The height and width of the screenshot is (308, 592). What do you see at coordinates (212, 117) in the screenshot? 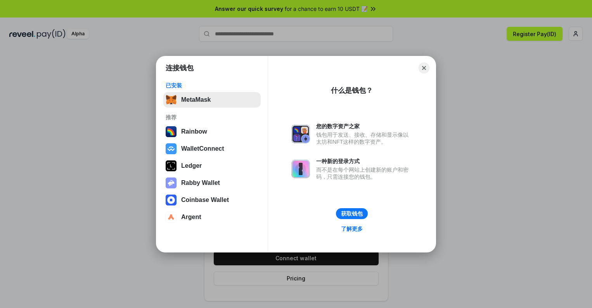
I see `div: 推荐` at bounding box center [212, 117].